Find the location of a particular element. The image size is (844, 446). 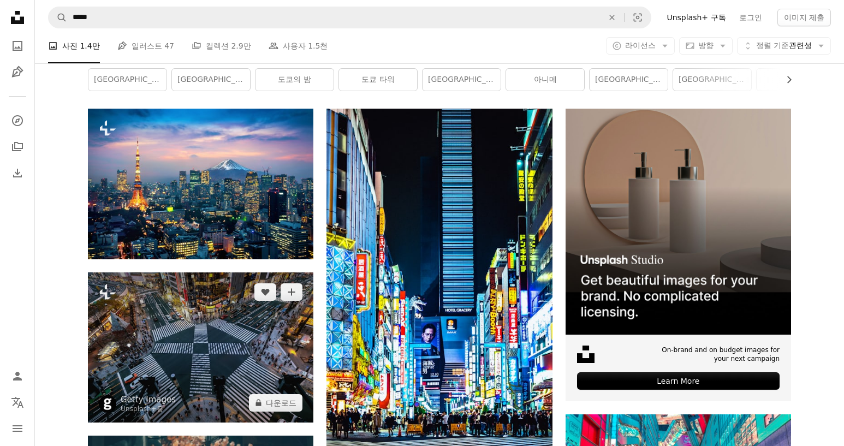

a: 도쿄 타워 is located at coordinates (378, 80).